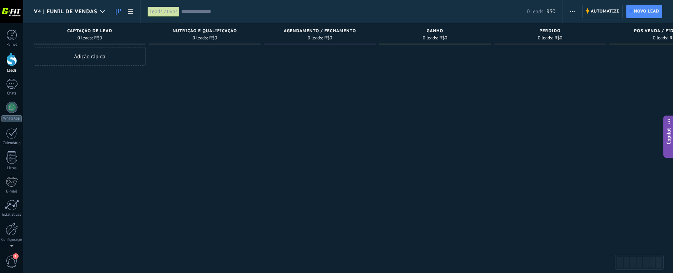 The image size is (673, 273). What do you see at coordinates (90, 31) in the screenshot?
I see `span: CAPTAÇÃO DE LEAD` at bounding box center [90, 31].